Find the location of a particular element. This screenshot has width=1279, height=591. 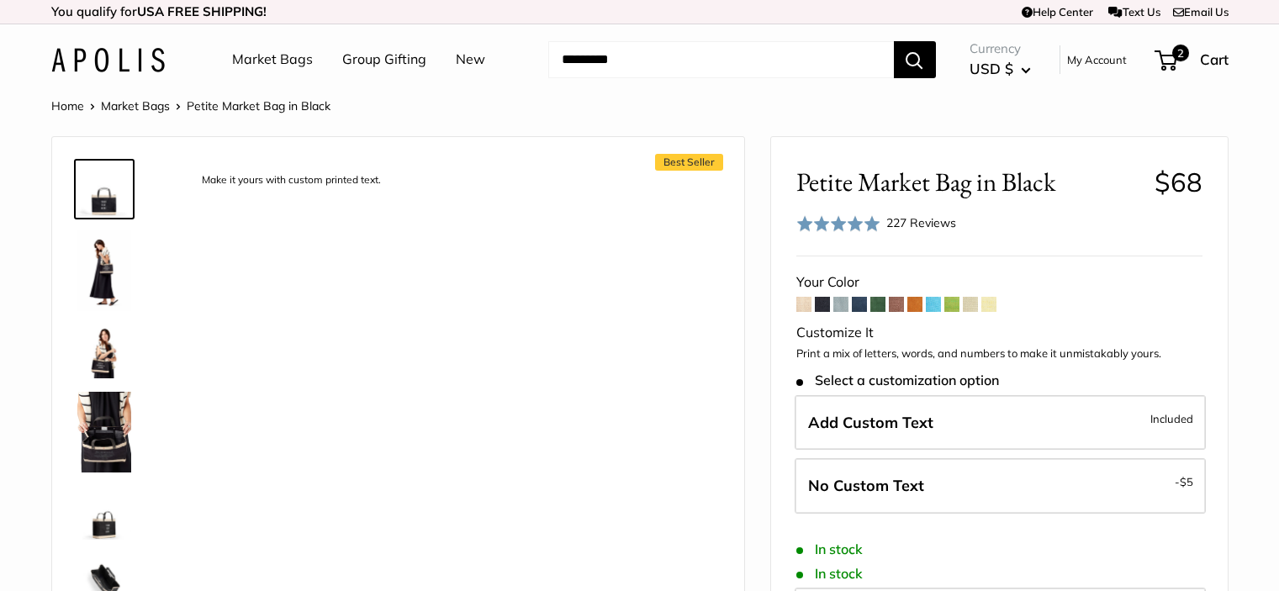

label: Leave Blank is located at coordinates (1000, 486).